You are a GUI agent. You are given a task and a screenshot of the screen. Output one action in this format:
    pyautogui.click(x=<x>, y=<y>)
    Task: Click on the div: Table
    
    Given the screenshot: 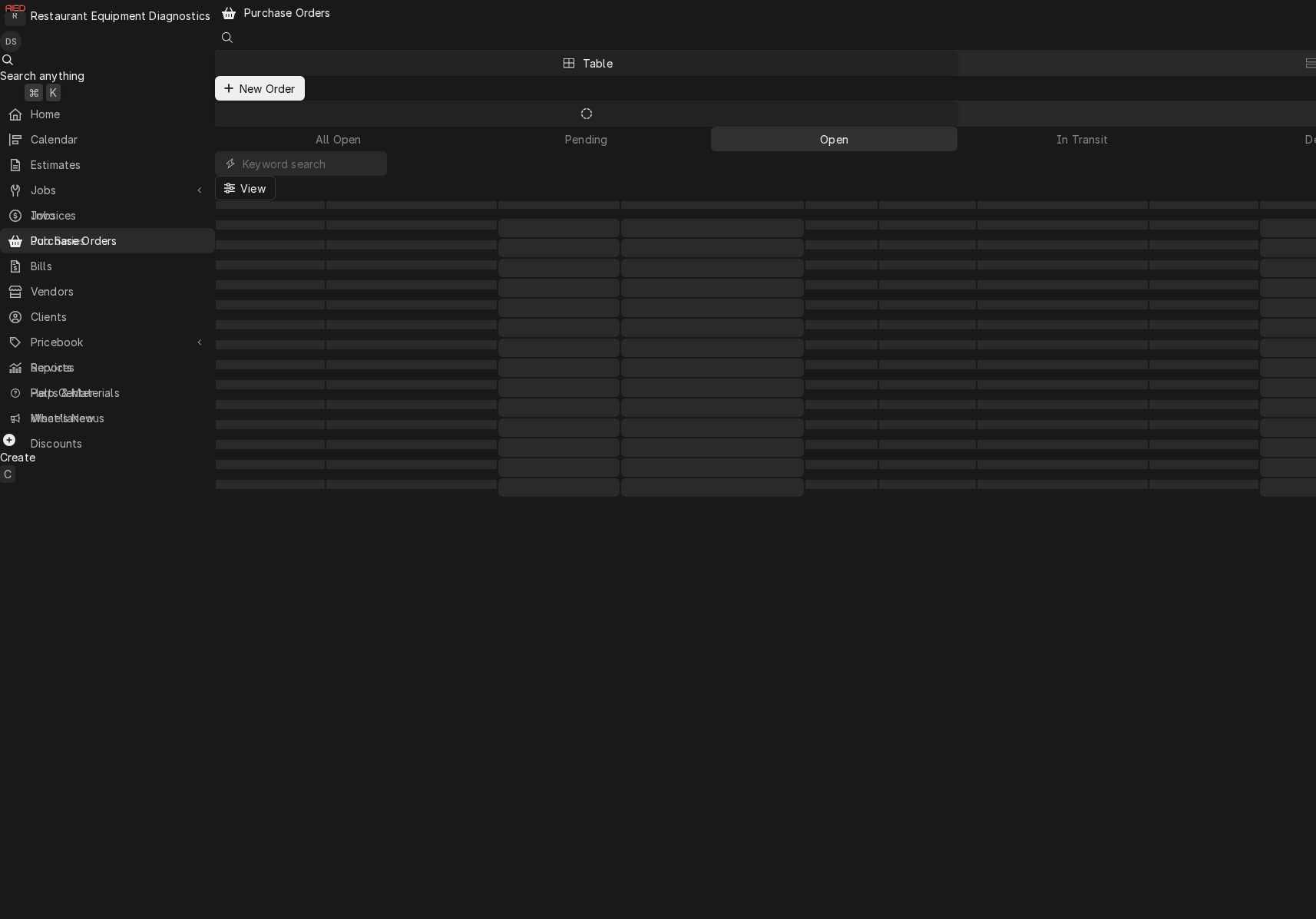 What is the action you would take?
    pyautogui.click(x=597, y=63)
    